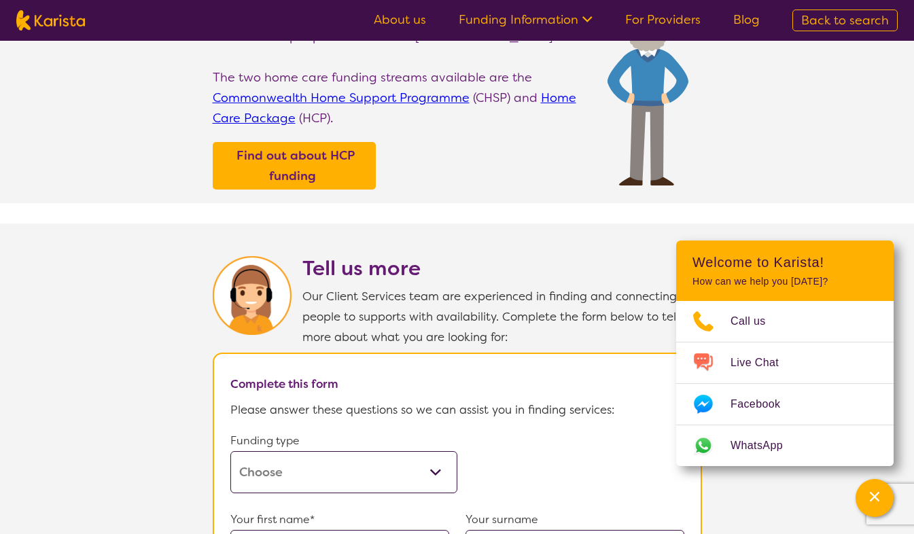 This screenshot has height=534, width=914. I want to click on div: Channel Menu, so click(785, 353).